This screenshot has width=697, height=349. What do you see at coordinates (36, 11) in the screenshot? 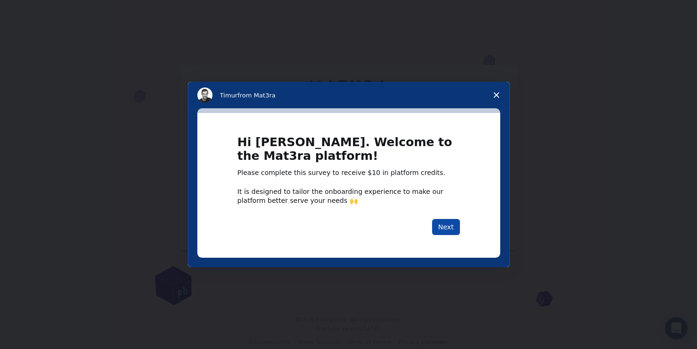
I see `span: Support` at bounding box center [36, 11].